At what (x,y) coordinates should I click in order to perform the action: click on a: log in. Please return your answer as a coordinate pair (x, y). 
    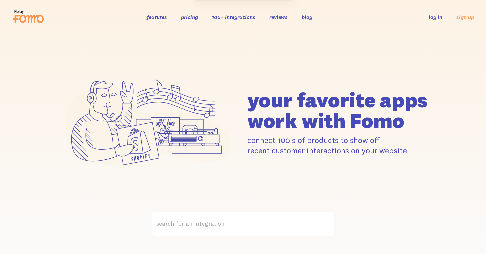
    Looking at the image, I should click on (435, 17).